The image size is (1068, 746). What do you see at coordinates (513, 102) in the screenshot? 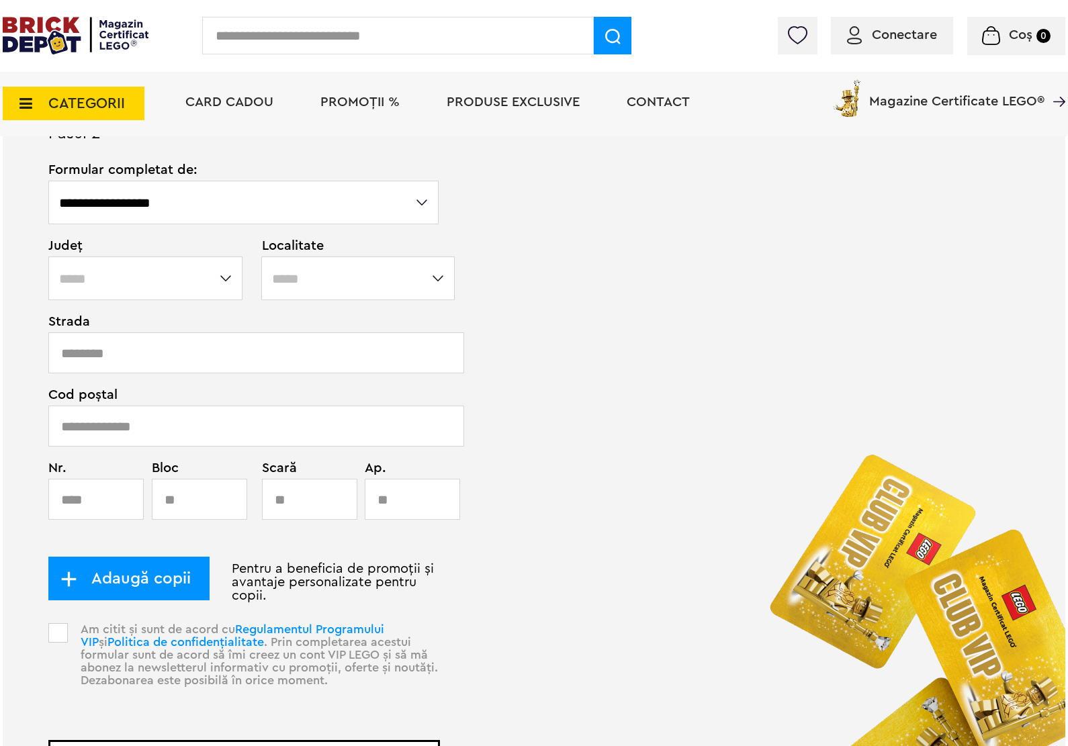
I see `a: Produse exclusive` at bounding box center [513, 102].